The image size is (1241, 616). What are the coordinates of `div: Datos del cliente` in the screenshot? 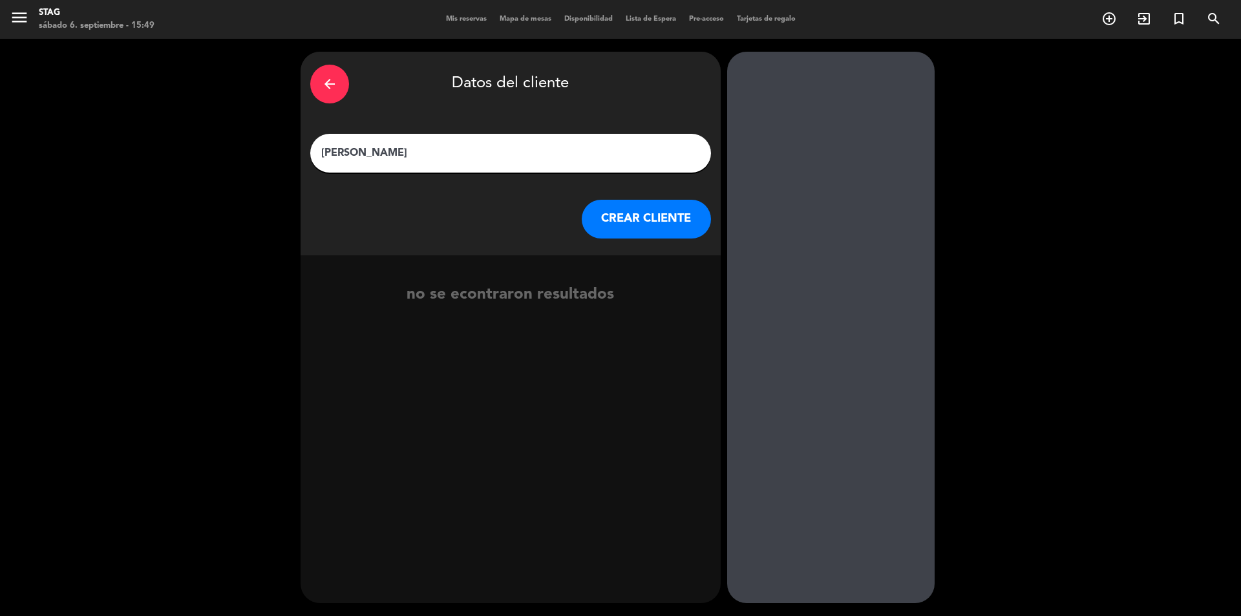 It's located at (511, 84).